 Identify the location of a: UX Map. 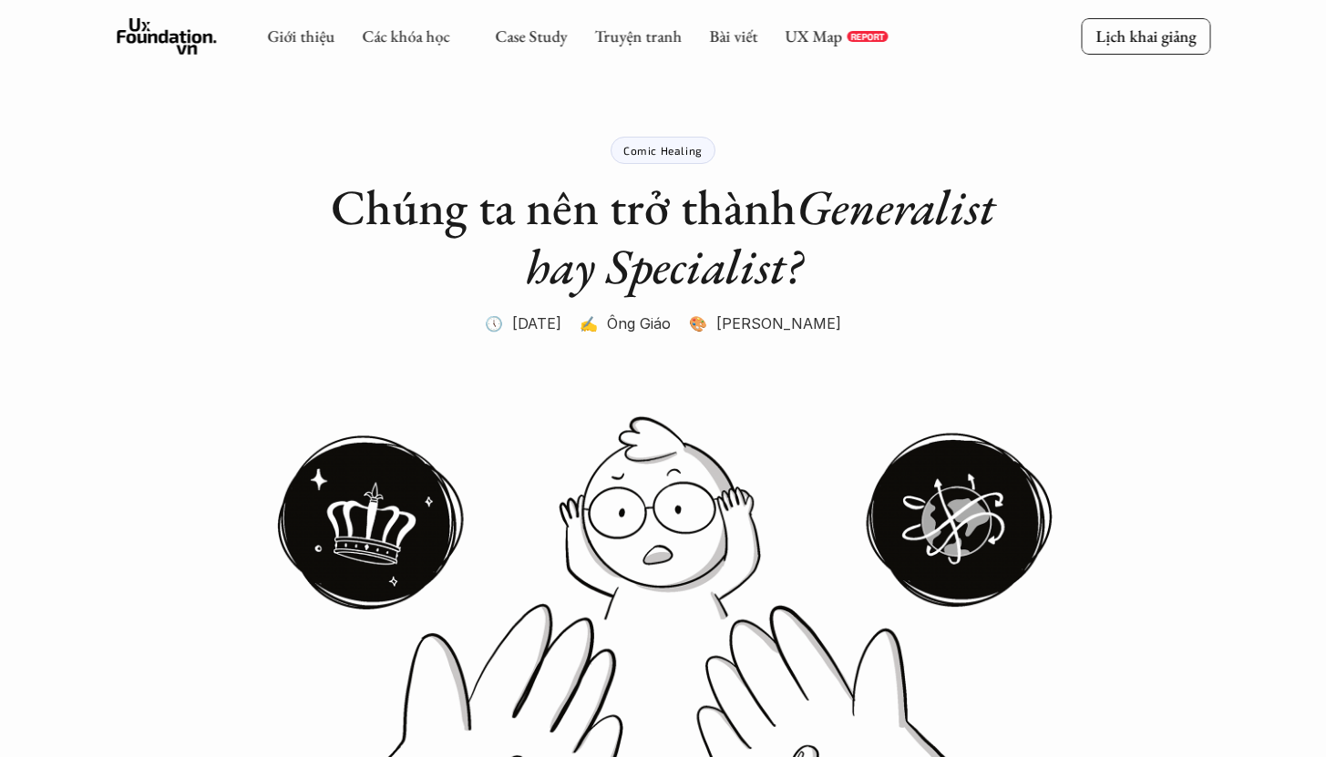
(813, 36).